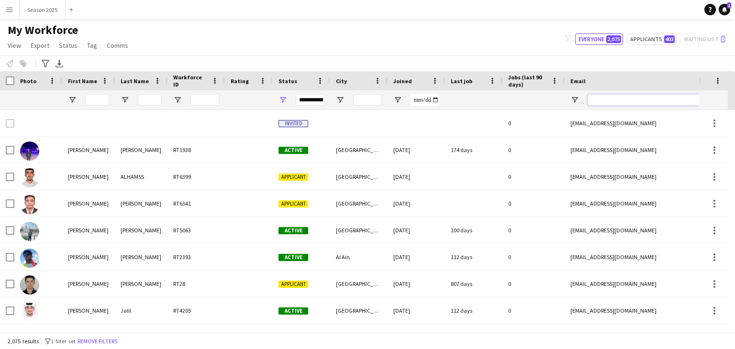 The width and height of the screenshot is (735, 349). Describe the element at coordinates (725, 10) in the screenshot. I see `a: 1` at that location.